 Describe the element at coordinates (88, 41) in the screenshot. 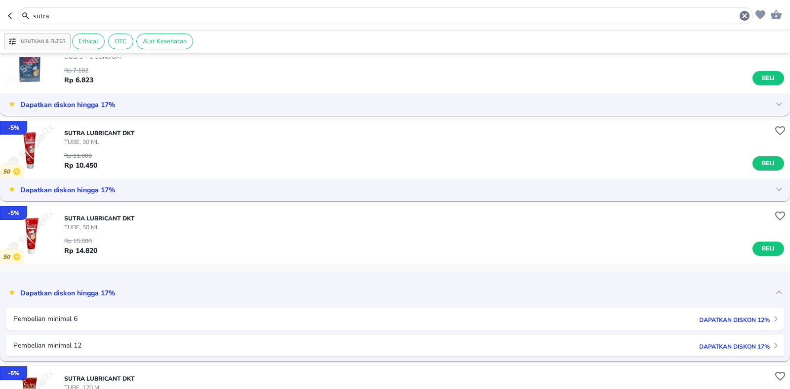

I see `div: Ethical` at that location.